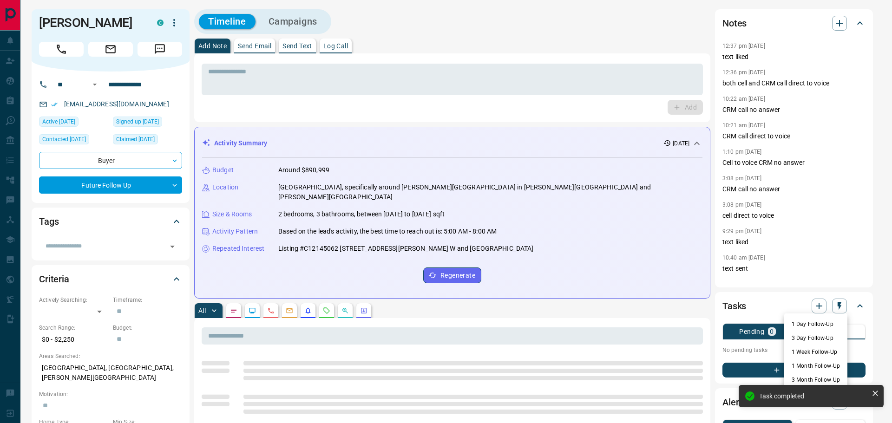 This screenshot has height=423, width=892. Describe the element at coordinates (814, 396) in the screenshot. I see `div: Task completed` at that location.